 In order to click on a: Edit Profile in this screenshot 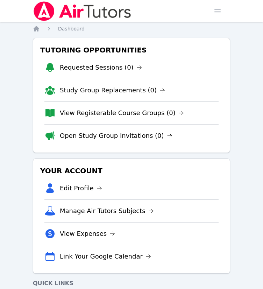, I will do `click(81, 188)`.